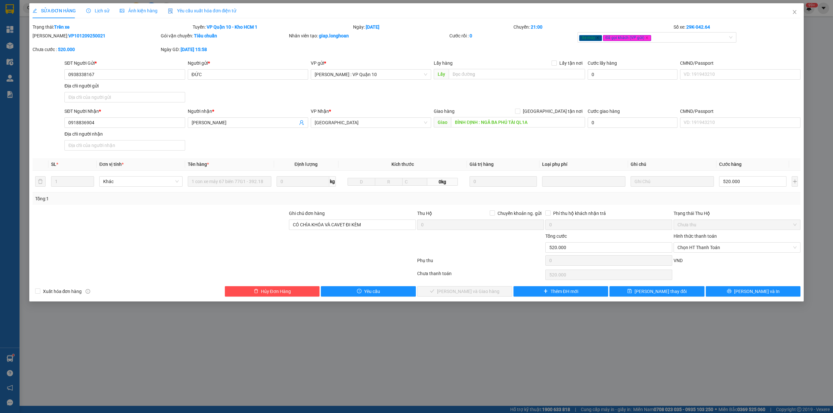  Describe the element at coordinates (198, 164) in the screenshot. I see `span: Tên hàng` at that location.